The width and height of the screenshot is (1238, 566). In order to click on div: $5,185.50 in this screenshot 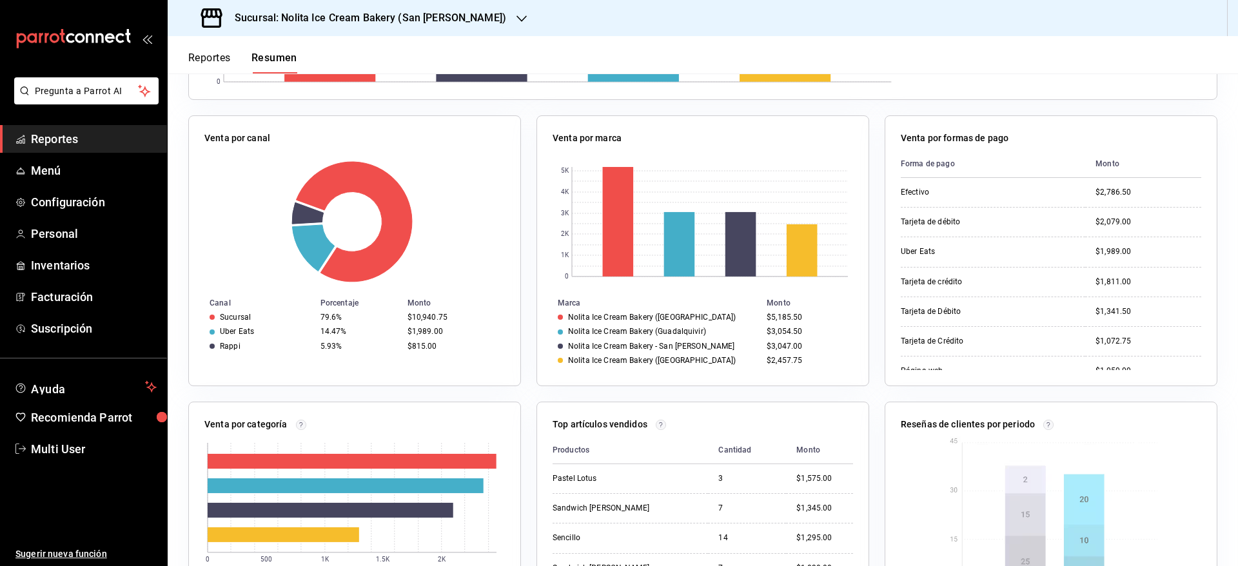, I will do `click(807, 317)`.